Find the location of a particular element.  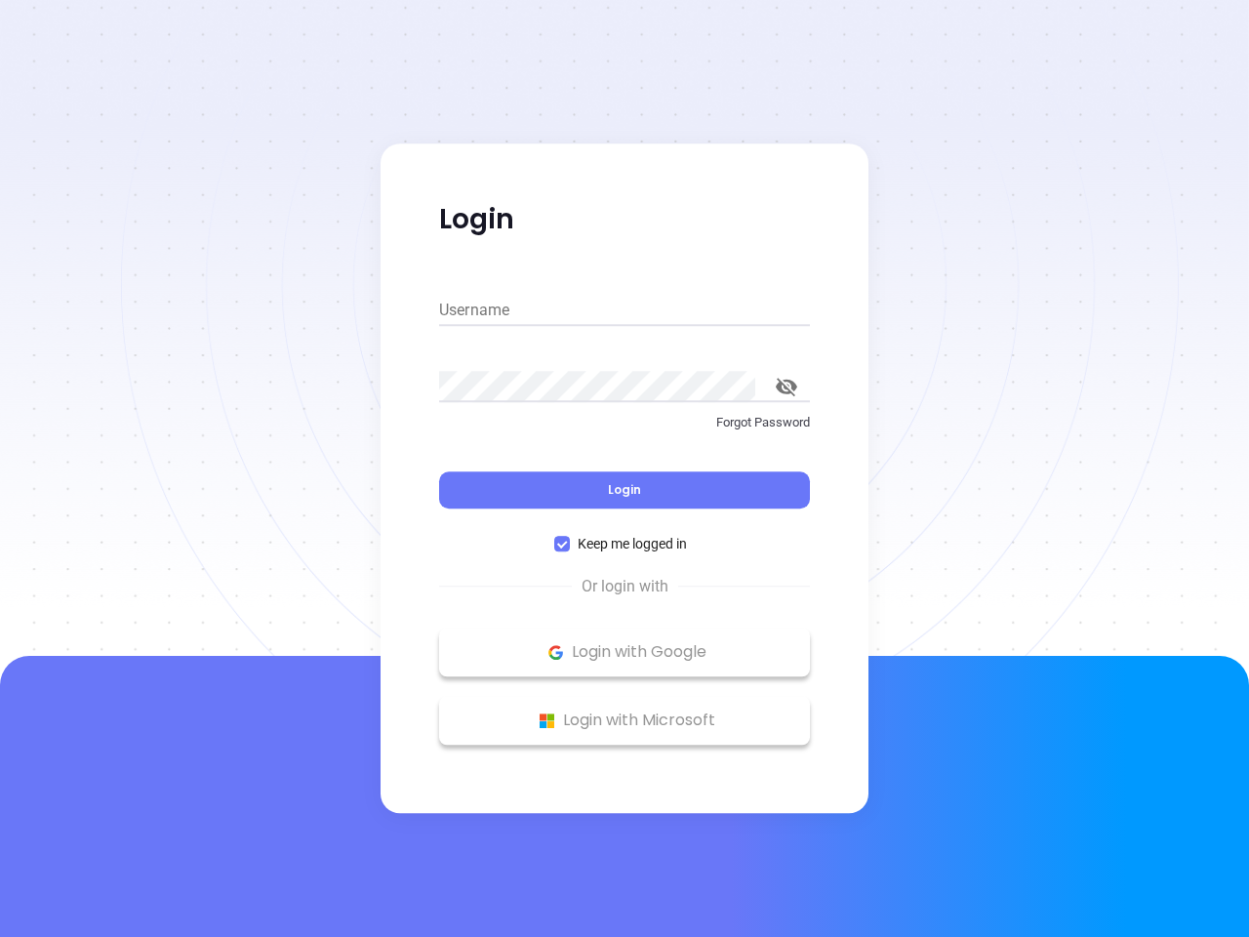

p: Login with Google is located at coordinates (624, 652).